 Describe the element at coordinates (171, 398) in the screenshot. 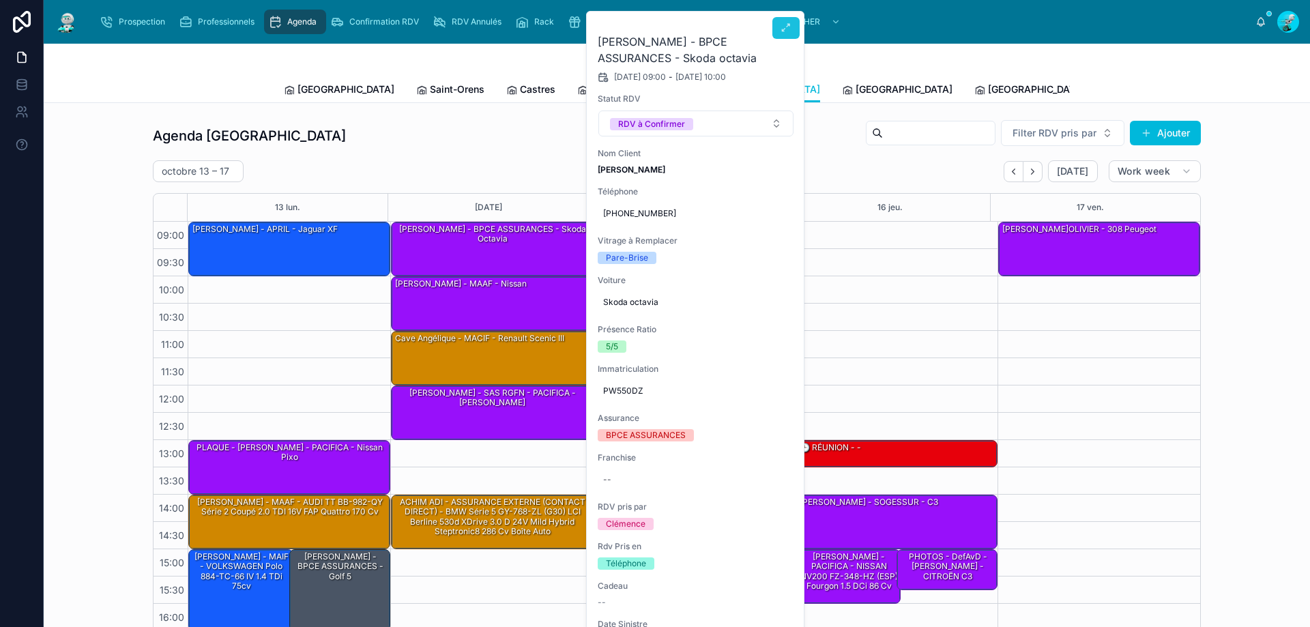

I see `span: 12:00` at that location.